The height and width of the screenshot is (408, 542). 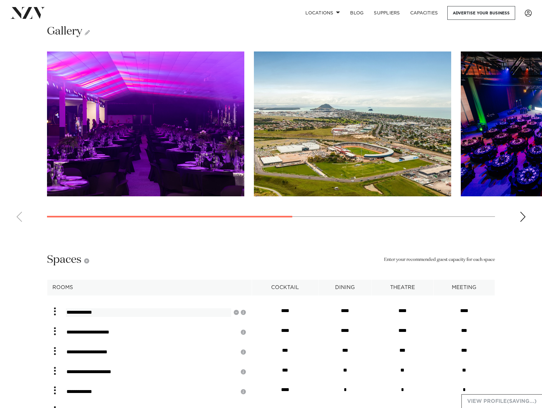 What do you see at coordinates (285, 288) in the screenshot?
I see `th: cocktail` at bounding box center [285, 288].